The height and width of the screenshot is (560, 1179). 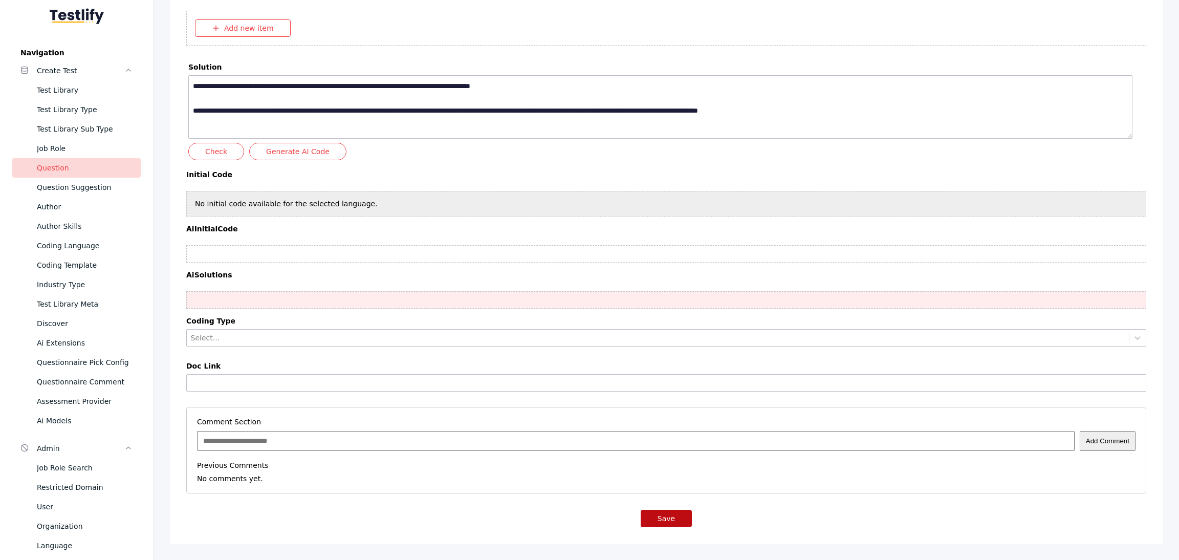 I want to click on label: Initial Code, so click(x=666, y=175).